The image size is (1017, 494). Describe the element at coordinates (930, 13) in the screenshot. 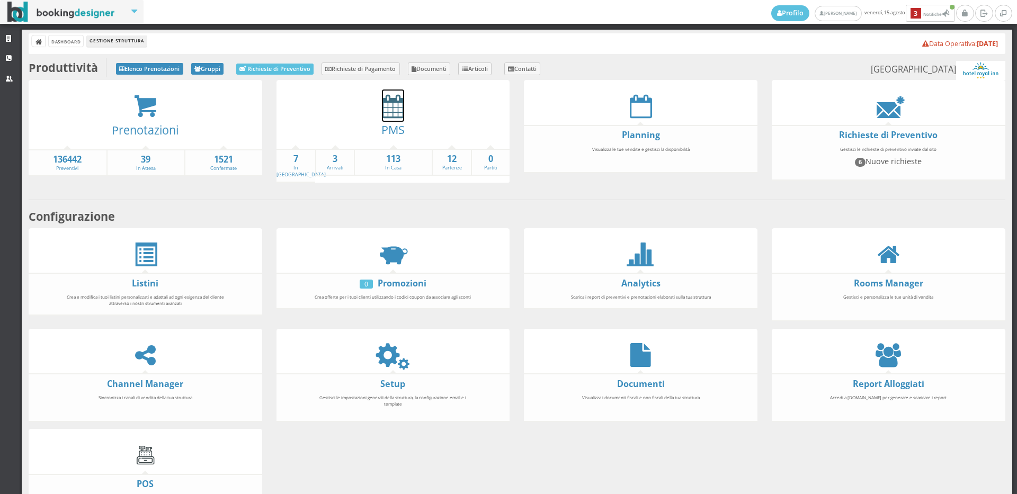

I see `button: 3Notifiche` at that location.